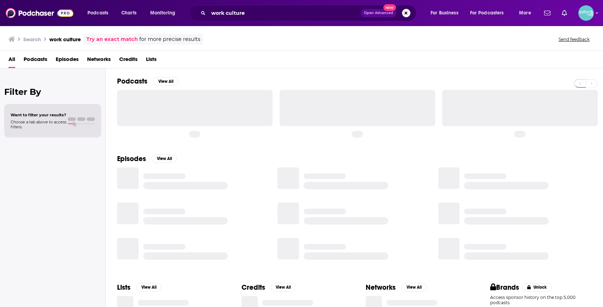  Describe the element at coordinates (574, 39) in the screenshot. I see `button: Send feedback` at that location.